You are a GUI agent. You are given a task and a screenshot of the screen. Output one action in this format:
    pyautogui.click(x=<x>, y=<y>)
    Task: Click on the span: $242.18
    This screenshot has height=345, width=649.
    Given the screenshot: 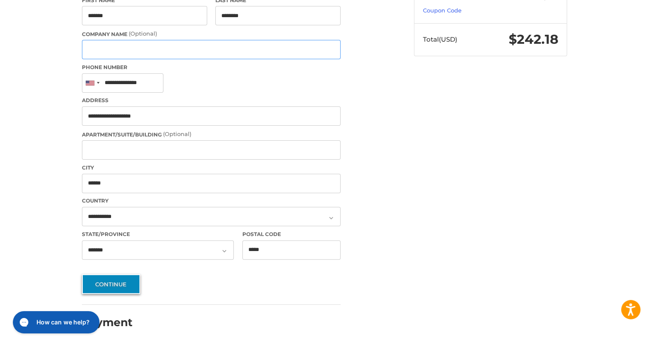 What is the action you would take?
    pyautogui.click(x=533, y=39)
    